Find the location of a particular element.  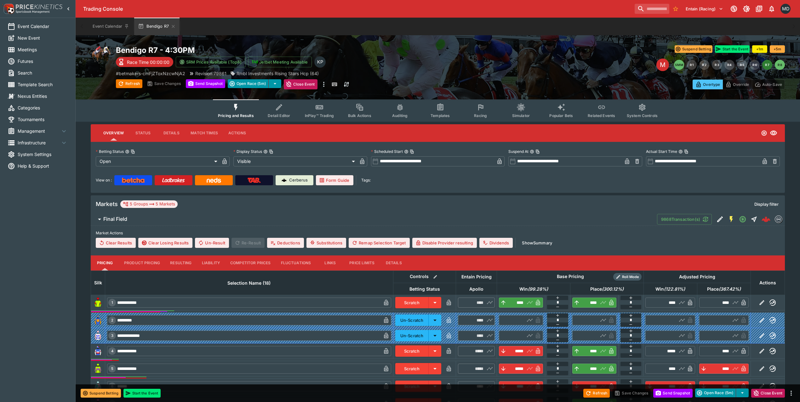

span: Event Calendar is located at coordinates (43, 26).